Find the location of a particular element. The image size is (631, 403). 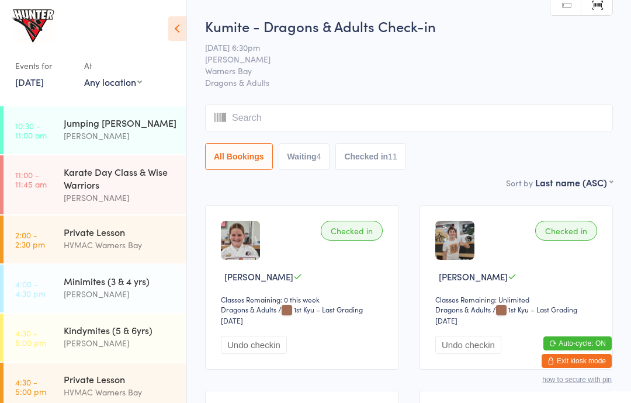

div: Last name (ASC) is located at coordinates (573, 182).